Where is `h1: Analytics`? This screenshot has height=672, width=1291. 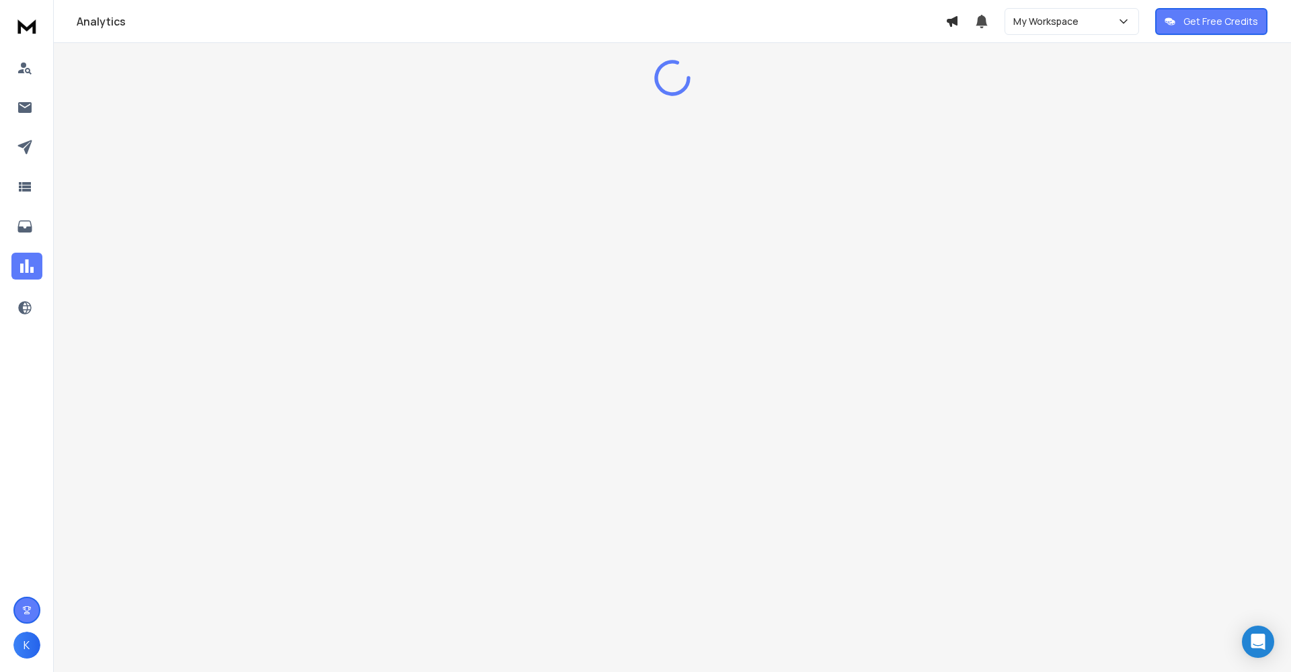 h1: Analytics is located at coordinates (511, 22).